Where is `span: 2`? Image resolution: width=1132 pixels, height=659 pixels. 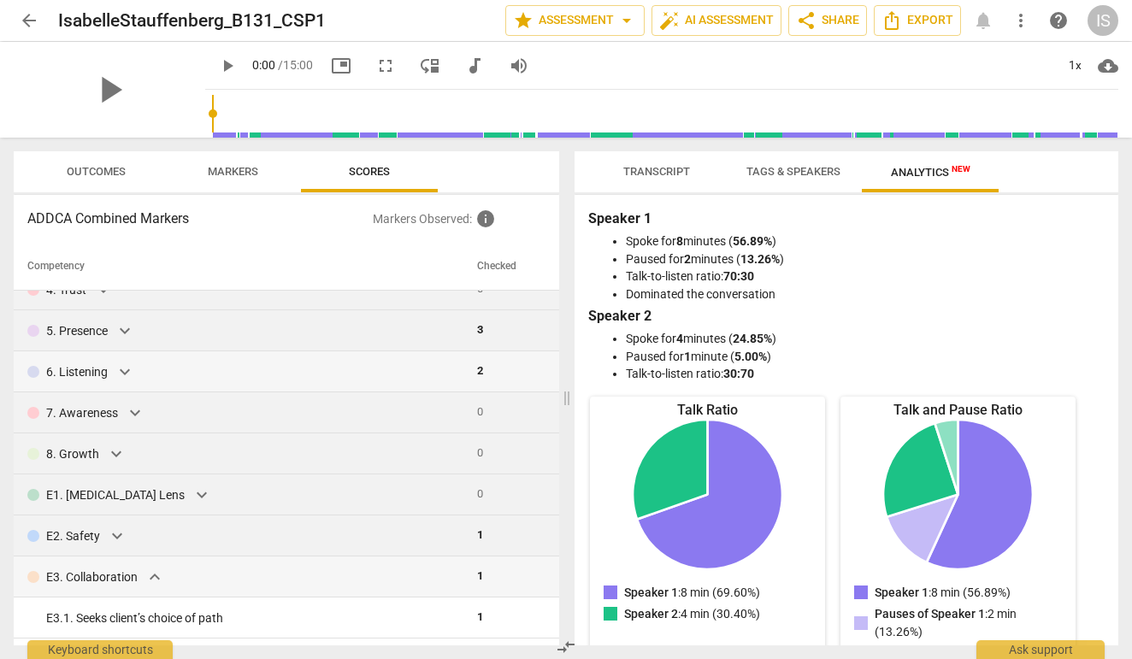
span: 2 is located at coordinates (480, 370).